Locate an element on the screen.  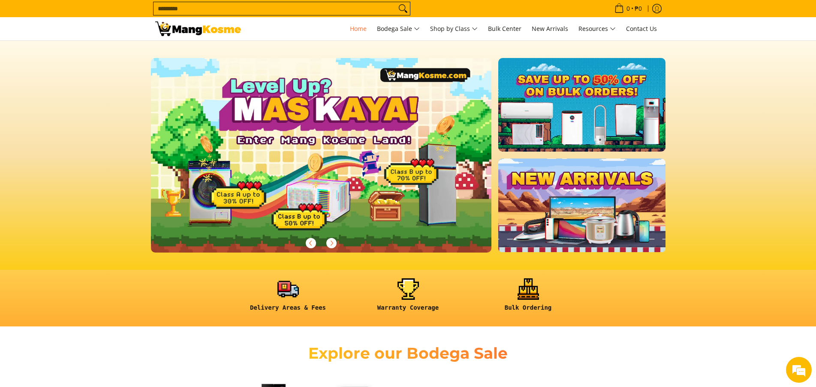
a: Shop by Class is located at coordinates (454, 29).